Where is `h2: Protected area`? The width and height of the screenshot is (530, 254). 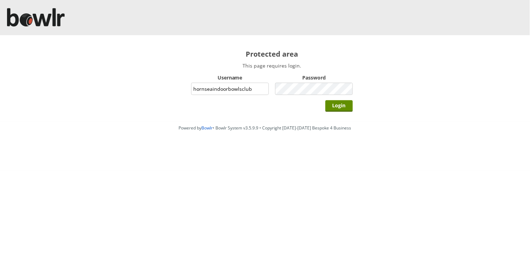
h2: Protected area is located at coordinates (272, 54).